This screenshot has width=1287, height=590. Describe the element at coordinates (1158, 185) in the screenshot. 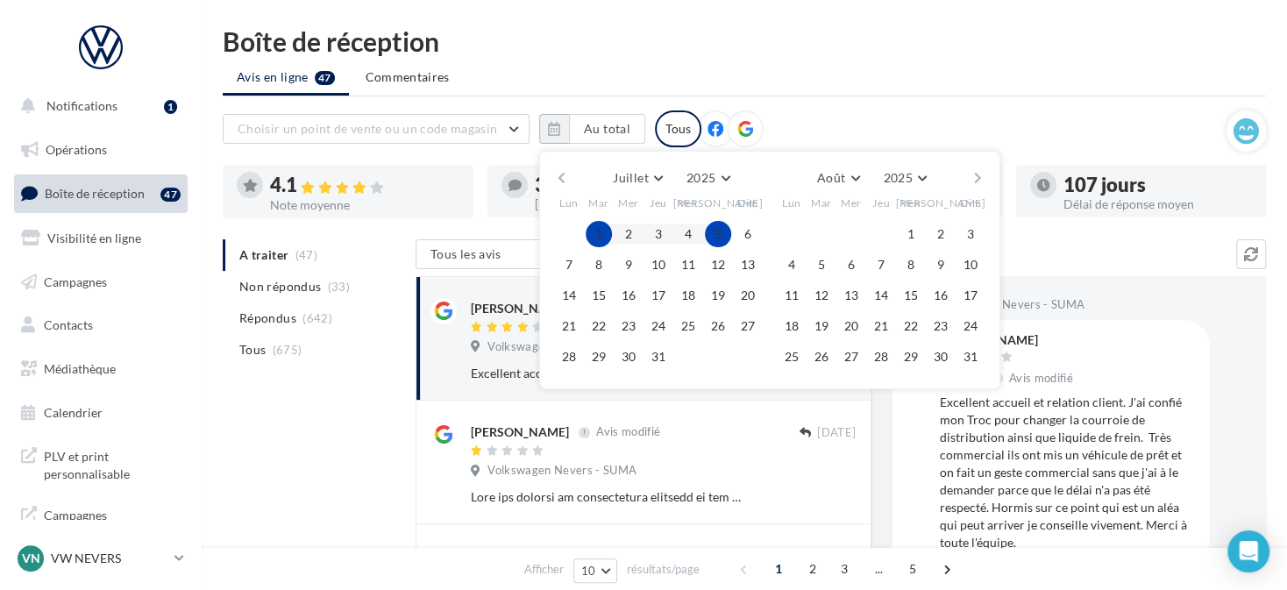

I see `div: 107 jours` at that location.